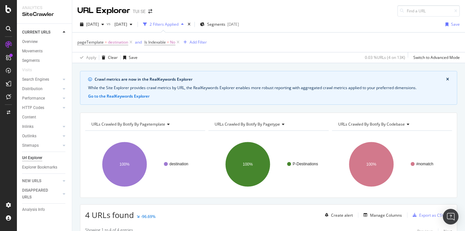  I want to click on span: destination, so click(118, 42).